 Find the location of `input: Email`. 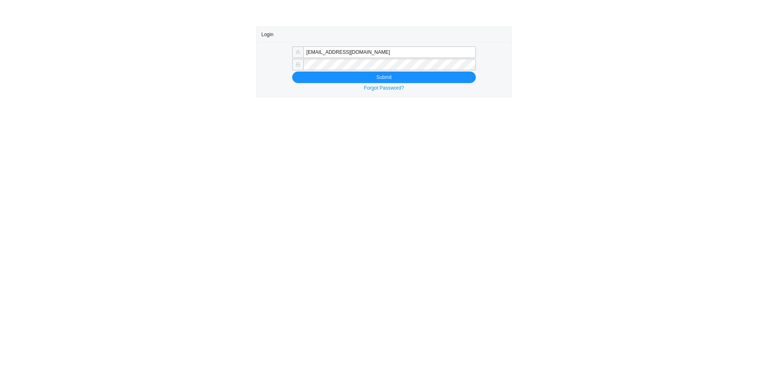

input: Email is located at coordinates (389, 52).